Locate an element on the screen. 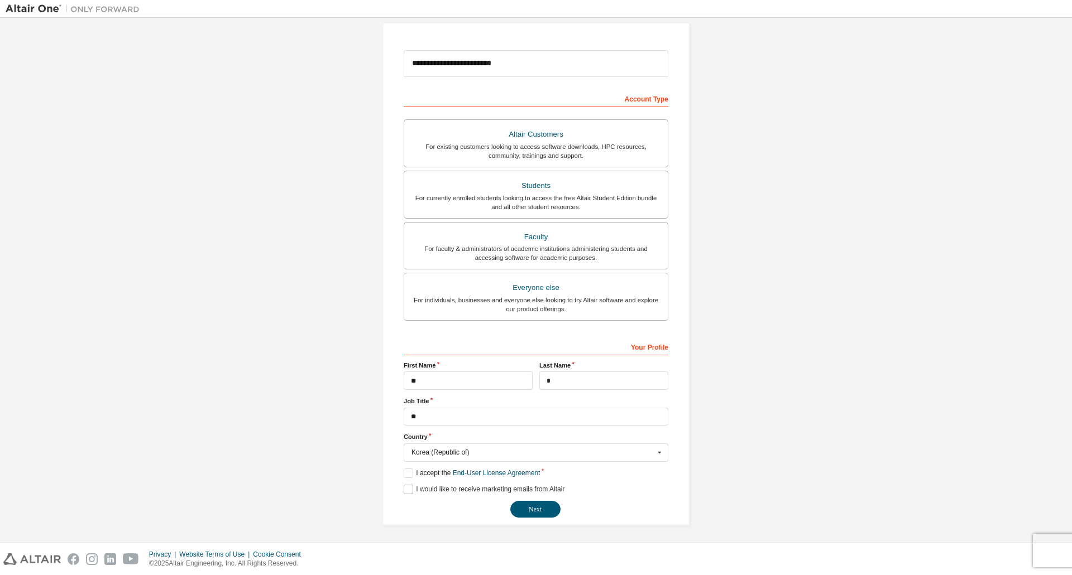 This screenshot has height=575, width=1072. label: Job Title is located at coordinates (536, 401).